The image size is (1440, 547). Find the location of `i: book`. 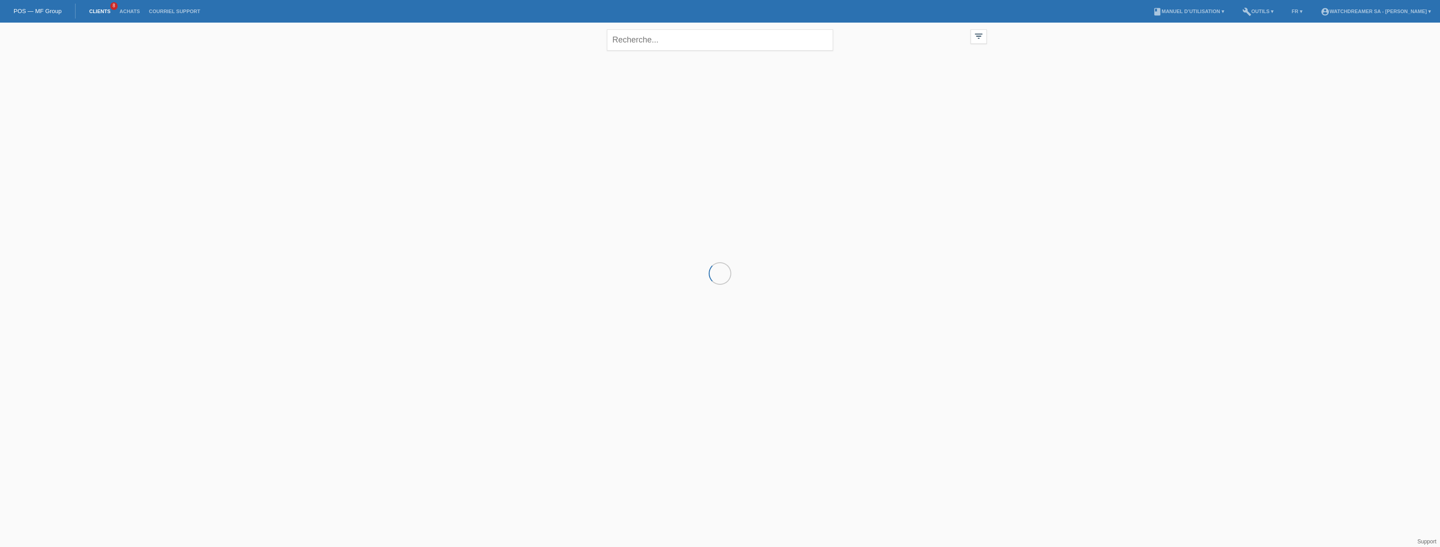

i: book is located at coordinates (1157, 12).